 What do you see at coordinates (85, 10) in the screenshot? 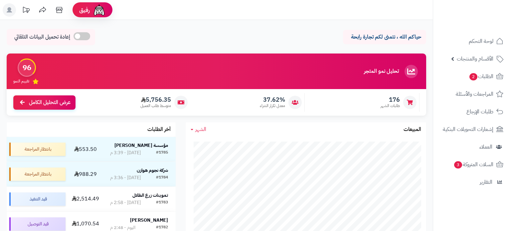
I see `span: رفيق` at bounding box center [85, 10].